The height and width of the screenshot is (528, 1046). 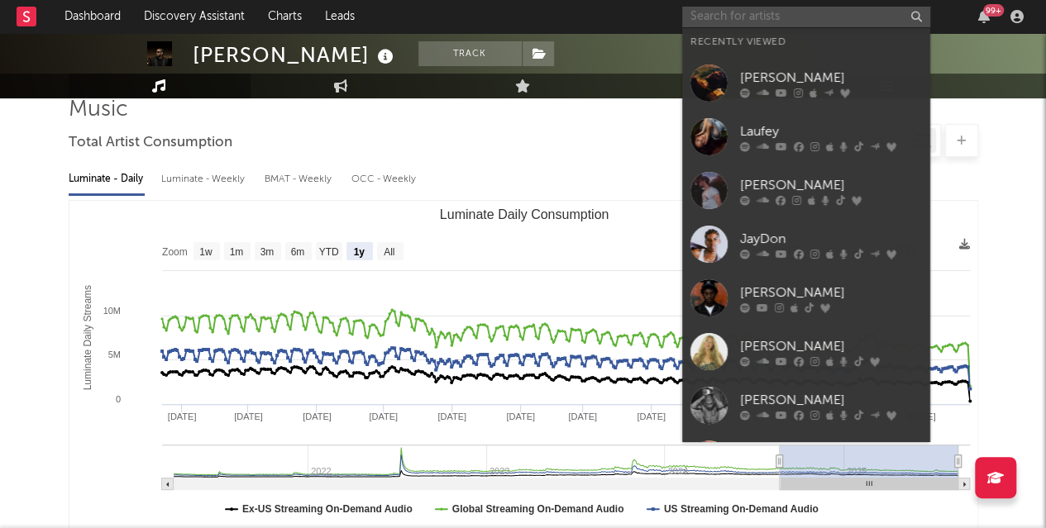 I want to click on text: 3m, so click(x=266, y=252).